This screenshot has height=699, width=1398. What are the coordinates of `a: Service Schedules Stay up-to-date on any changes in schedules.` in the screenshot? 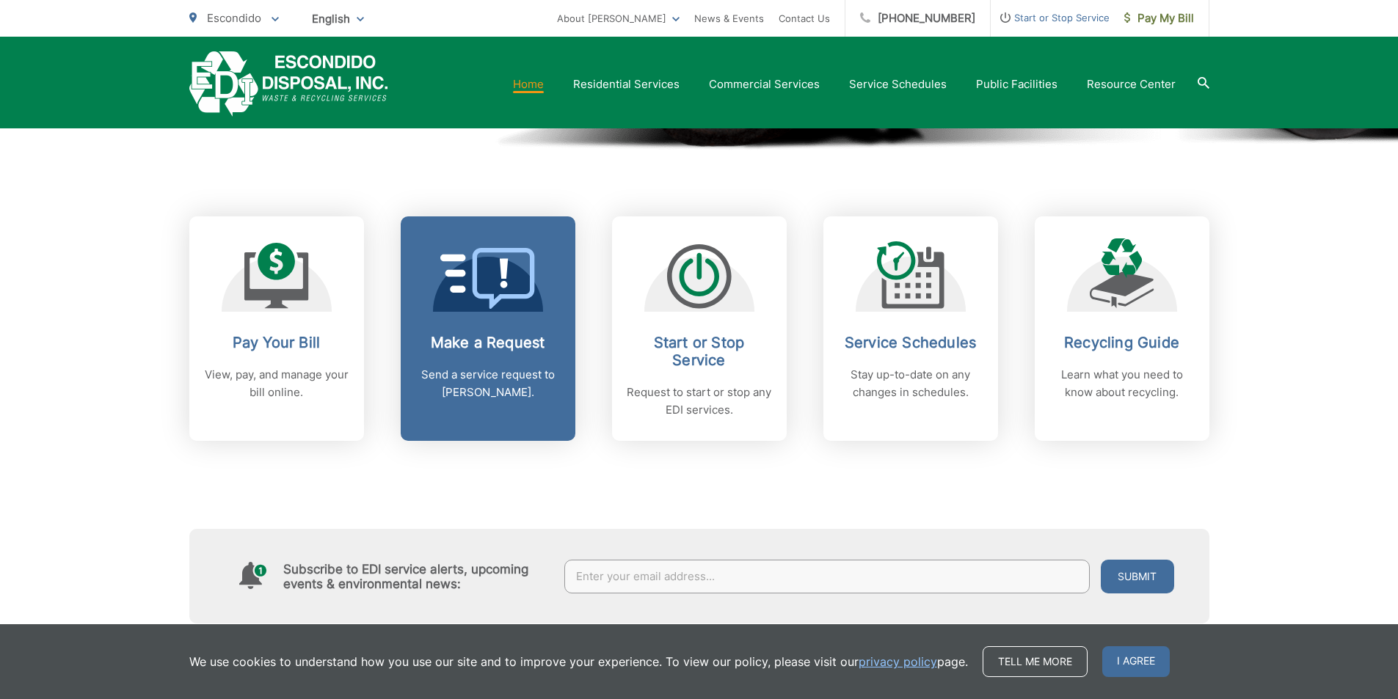 It's located at (911, 329).